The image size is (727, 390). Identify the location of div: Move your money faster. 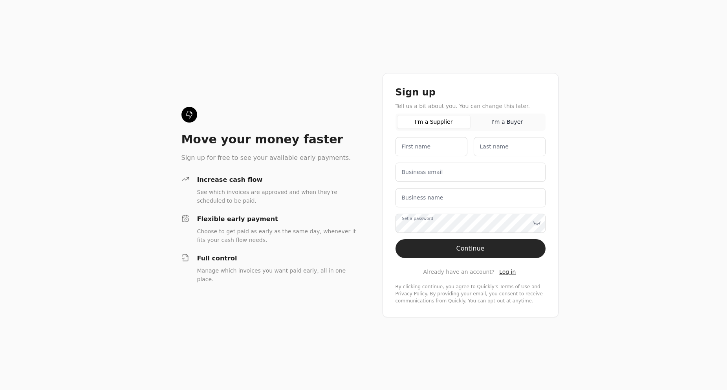
(269, 139).